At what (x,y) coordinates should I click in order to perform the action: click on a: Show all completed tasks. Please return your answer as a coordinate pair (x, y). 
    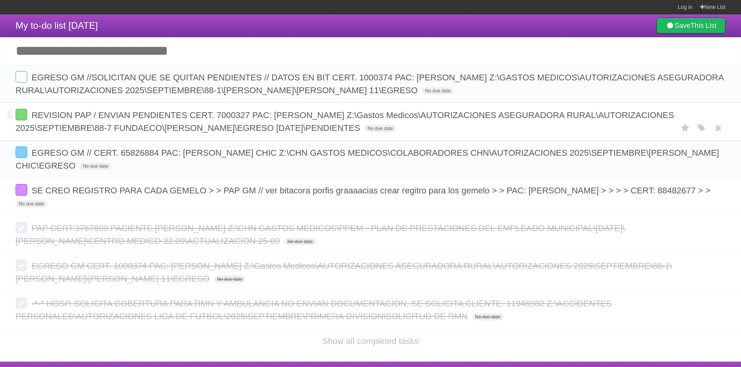
    Looking at the image, I should click on (370, 341).